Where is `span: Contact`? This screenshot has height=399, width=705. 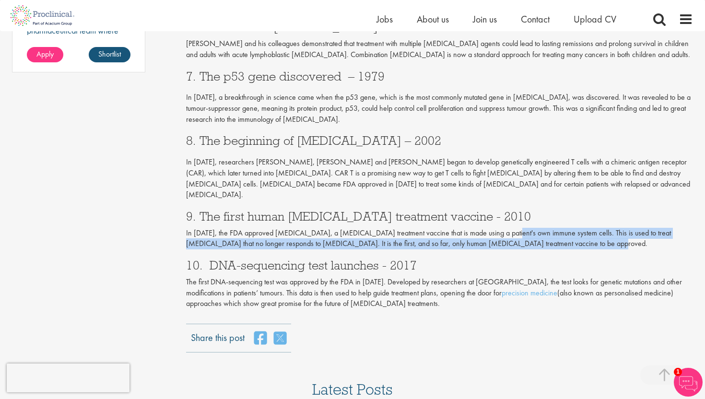
span: Contact is located at coordinates (535, 19).